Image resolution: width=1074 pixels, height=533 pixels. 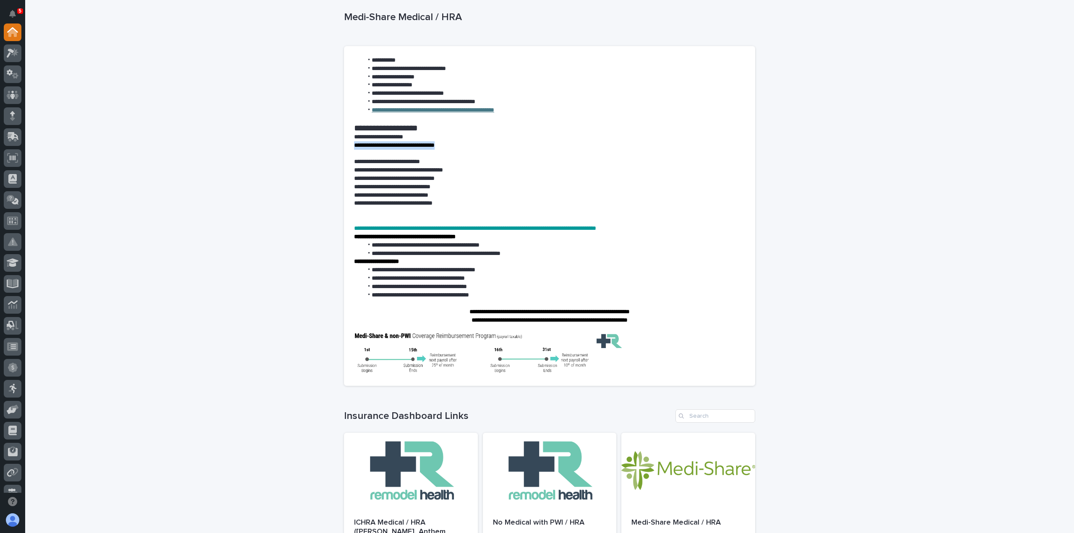 I want to click on input: Search, so click(x=715, y=416).